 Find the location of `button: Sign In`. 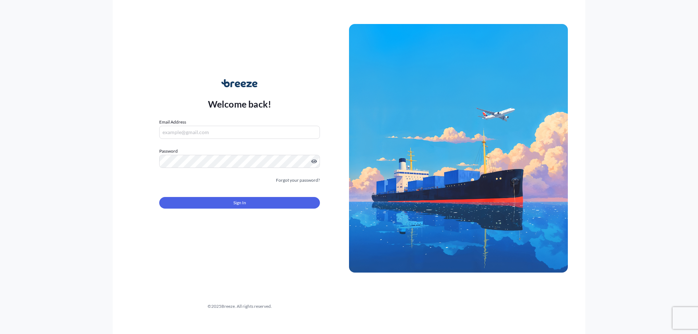

button: Sign In is located at coordinates (240, 203).